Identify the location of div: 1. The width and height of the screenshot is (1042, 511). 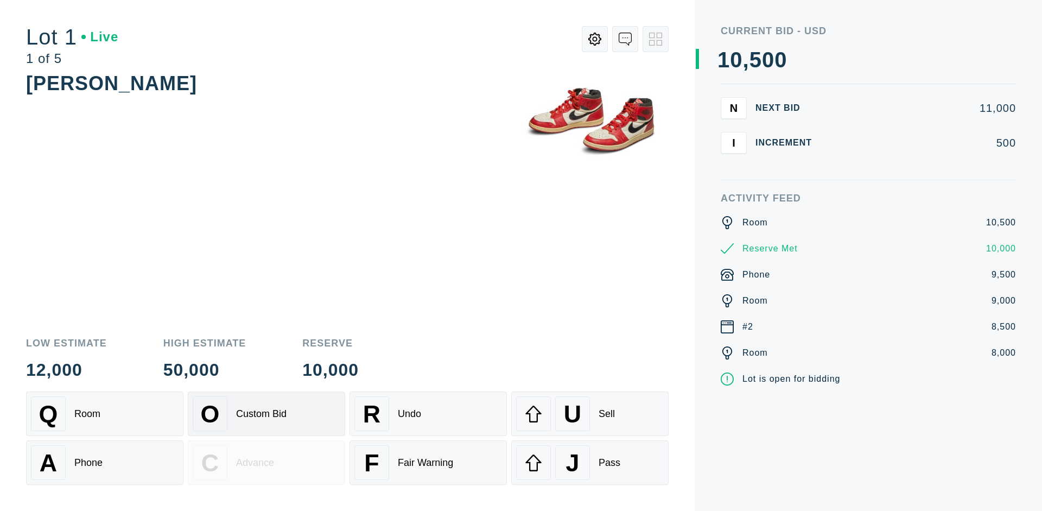
(724, 60).